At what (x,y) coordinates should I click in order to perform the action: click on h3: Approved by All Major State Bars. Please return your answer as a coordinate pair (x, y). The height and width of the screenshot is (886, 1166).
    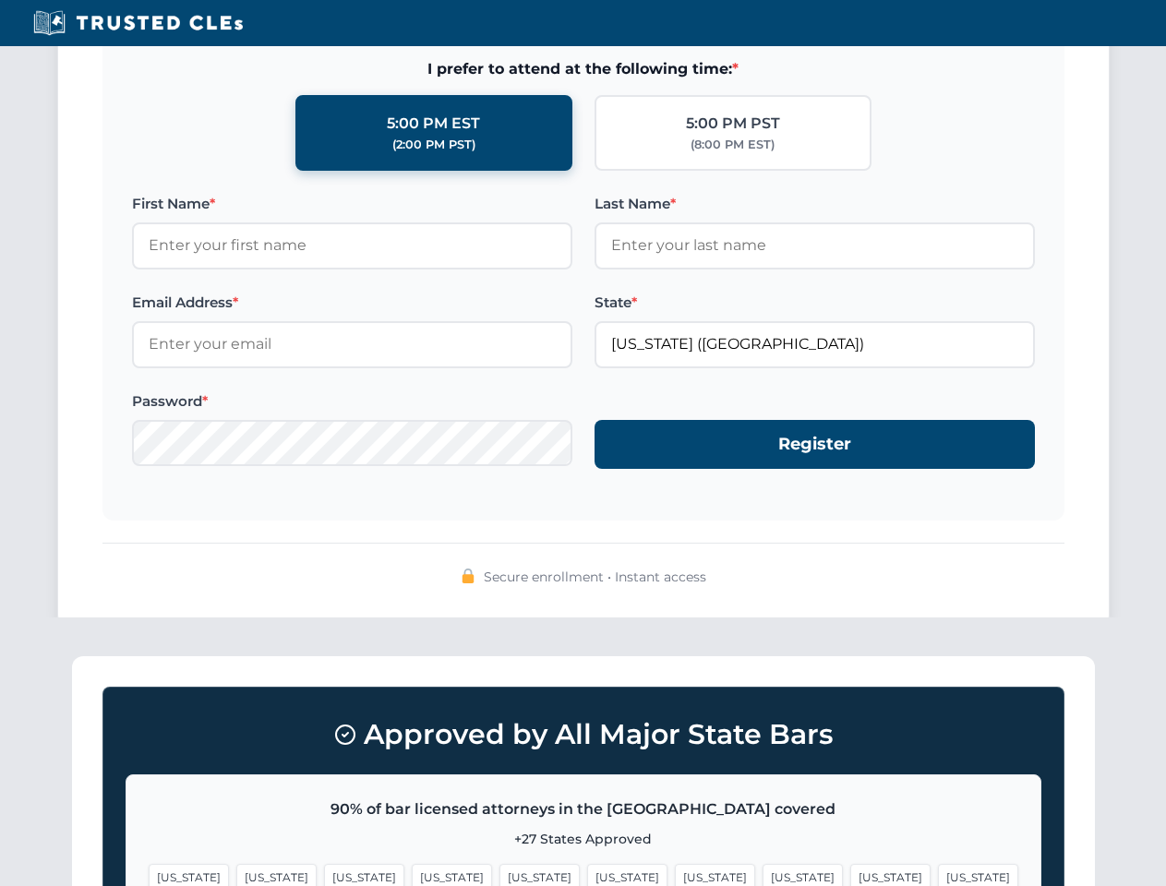
    Looking at the image, I should click on (583, 735).